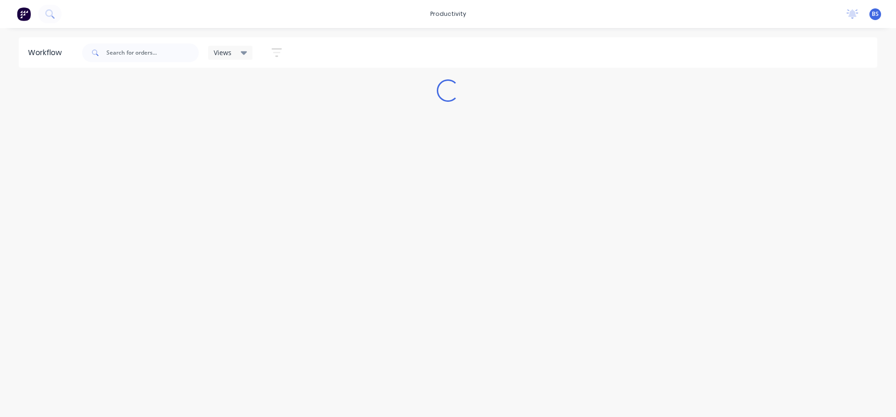 The image size is (896, 417). Describe the element at coordinates (153, 53) in the screenshot. I see `input: Search for orders...` at that location.